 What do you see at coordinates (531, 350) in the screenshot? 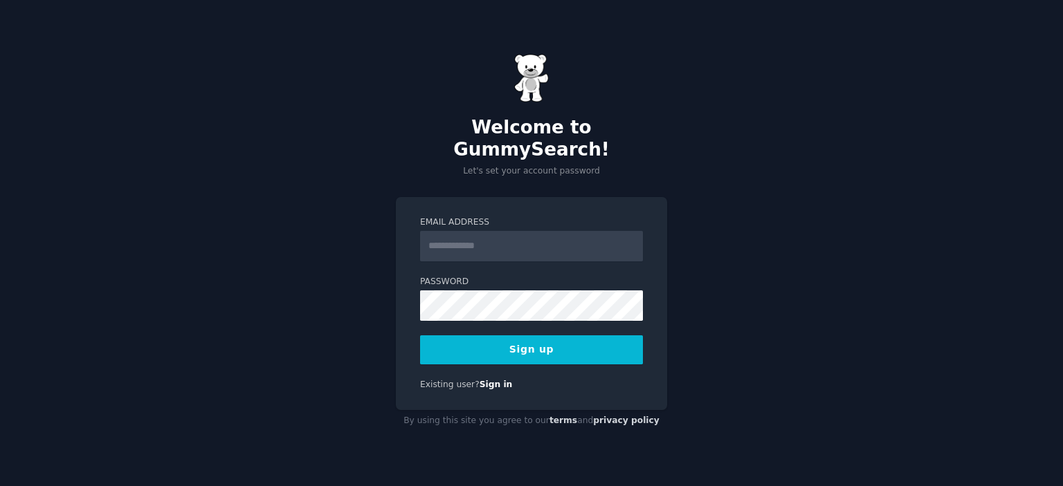
I see `button: Sign up` at bounding box center [531, 350].